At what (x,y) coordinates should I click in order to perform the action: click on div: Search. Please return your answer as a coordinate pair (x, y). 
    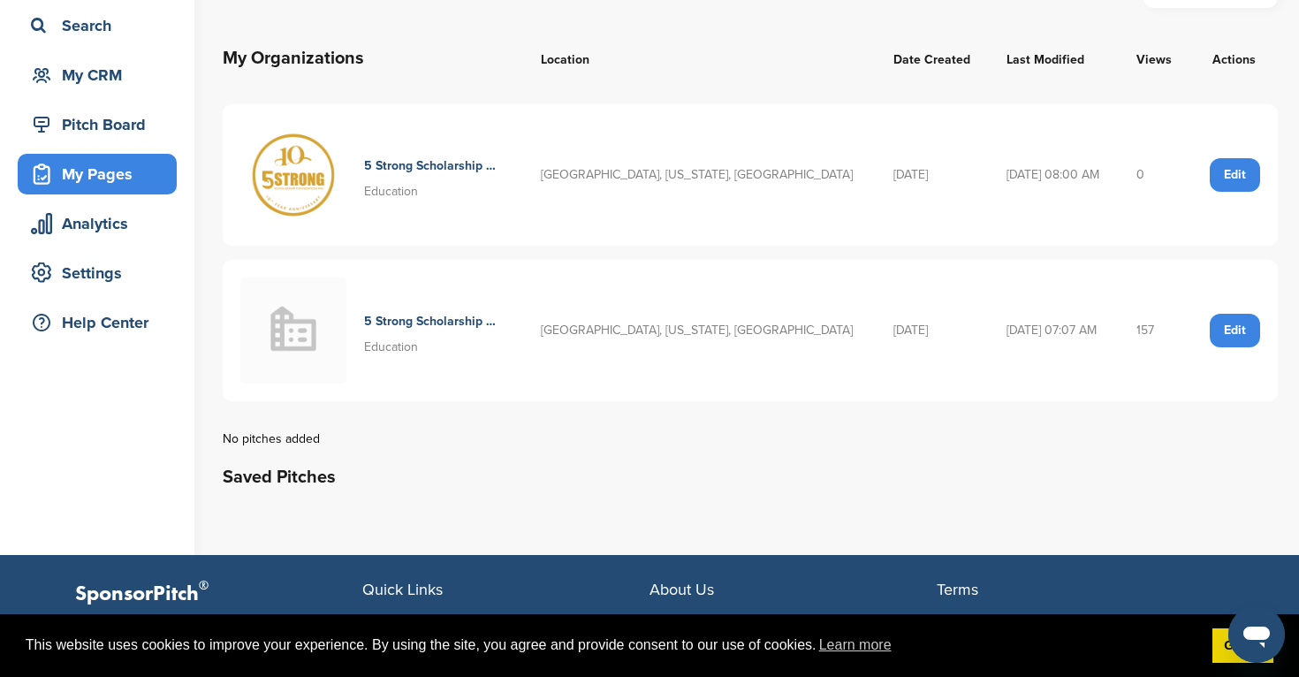
    Looking at the image, I should click on (102, 26).